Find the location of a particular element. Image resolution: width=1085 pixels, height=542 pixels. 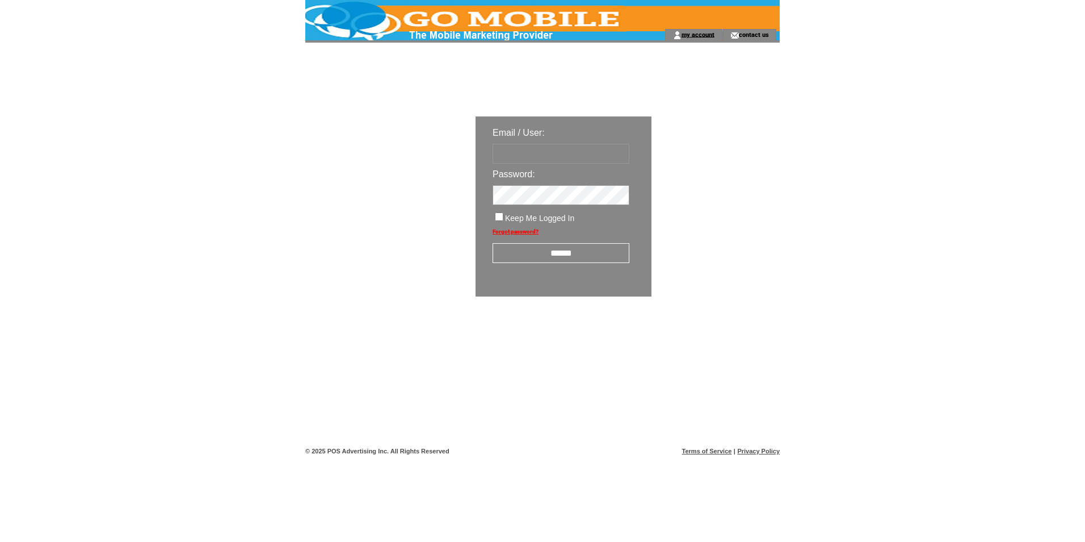

a: Terms of Service is located at coordinates (707, 451).